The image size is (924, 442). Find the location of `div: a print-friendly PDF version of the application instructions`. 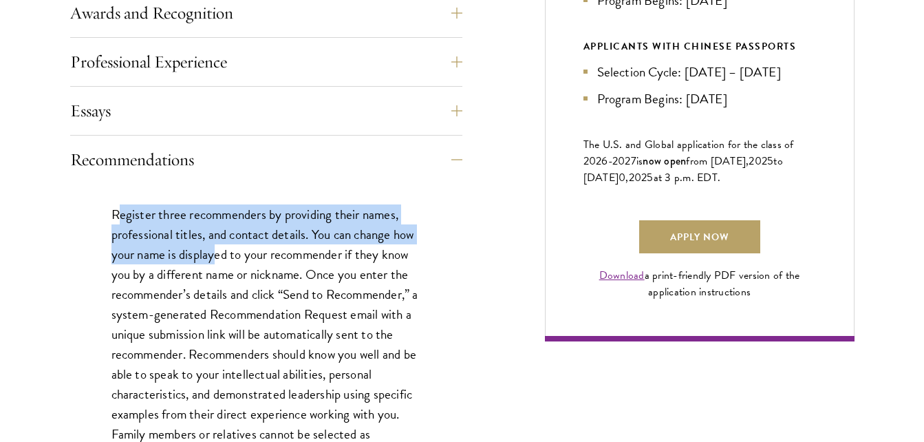

div: a print-friendly PDF version of the application instructions is located at coordinates (700, 284).